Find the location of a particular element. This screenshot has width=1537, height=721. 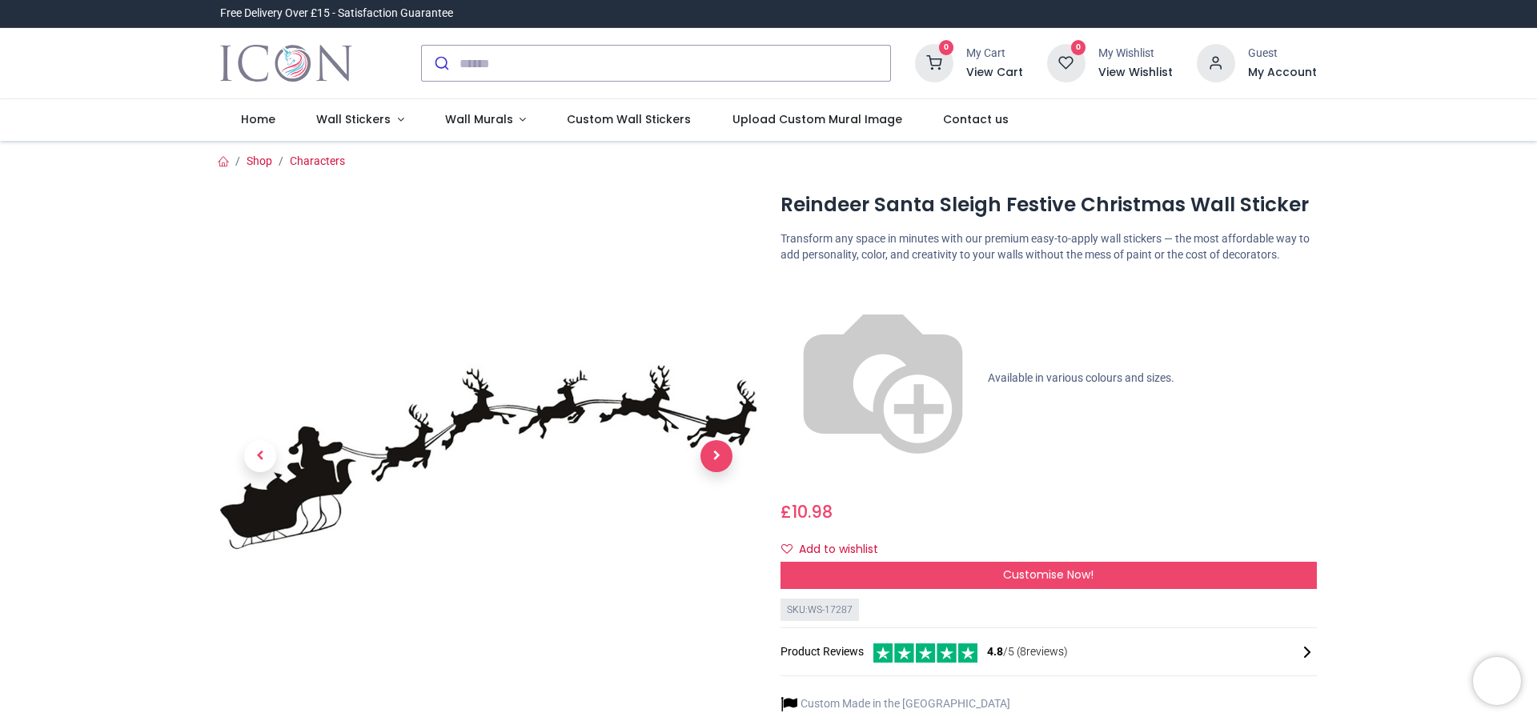

a: Shop is located at coordinates (259, 161).